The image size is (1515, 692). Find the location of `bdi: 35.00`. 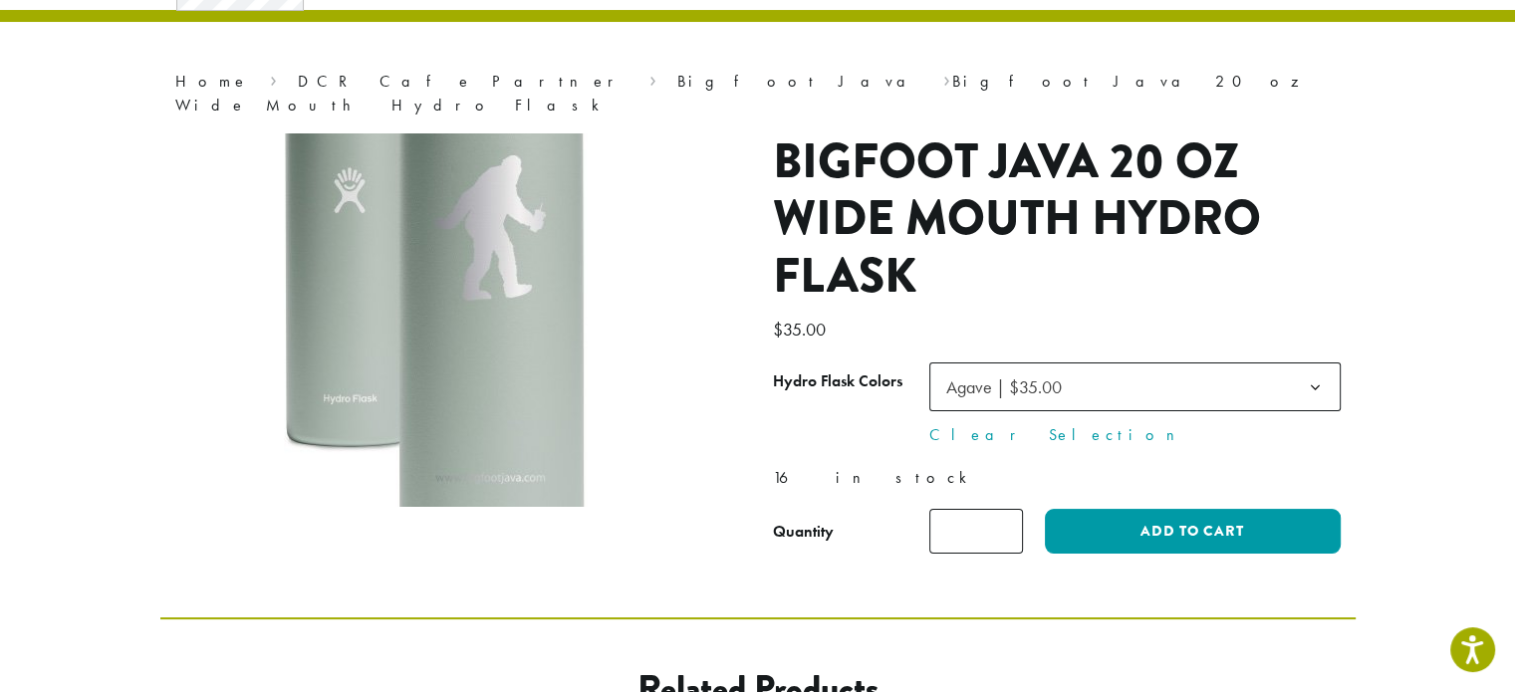

bdi: 35.00 is located at coordinates (802, 329).